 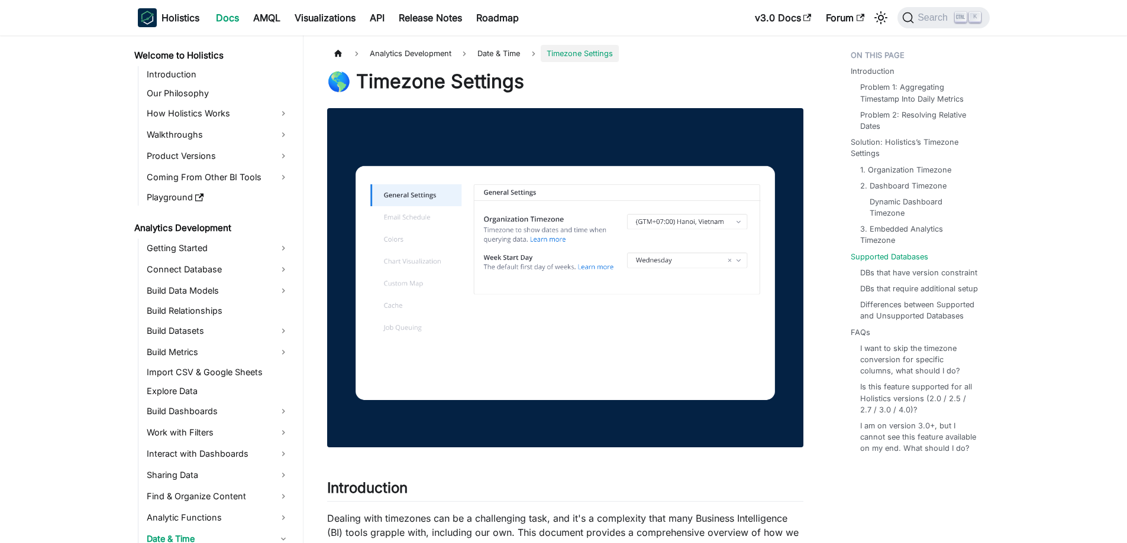 What do you see at coordinates (218, 93) in the screenshot?
I see `a: Our Philosophy` at bounding box center [218, 93].